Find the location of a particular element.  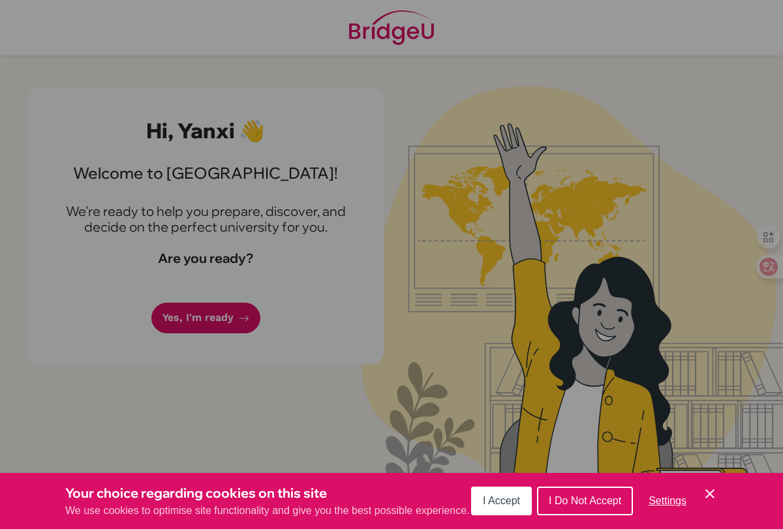

h3: Your choice regarding cookies on this site is located at coordinates (268, 493).